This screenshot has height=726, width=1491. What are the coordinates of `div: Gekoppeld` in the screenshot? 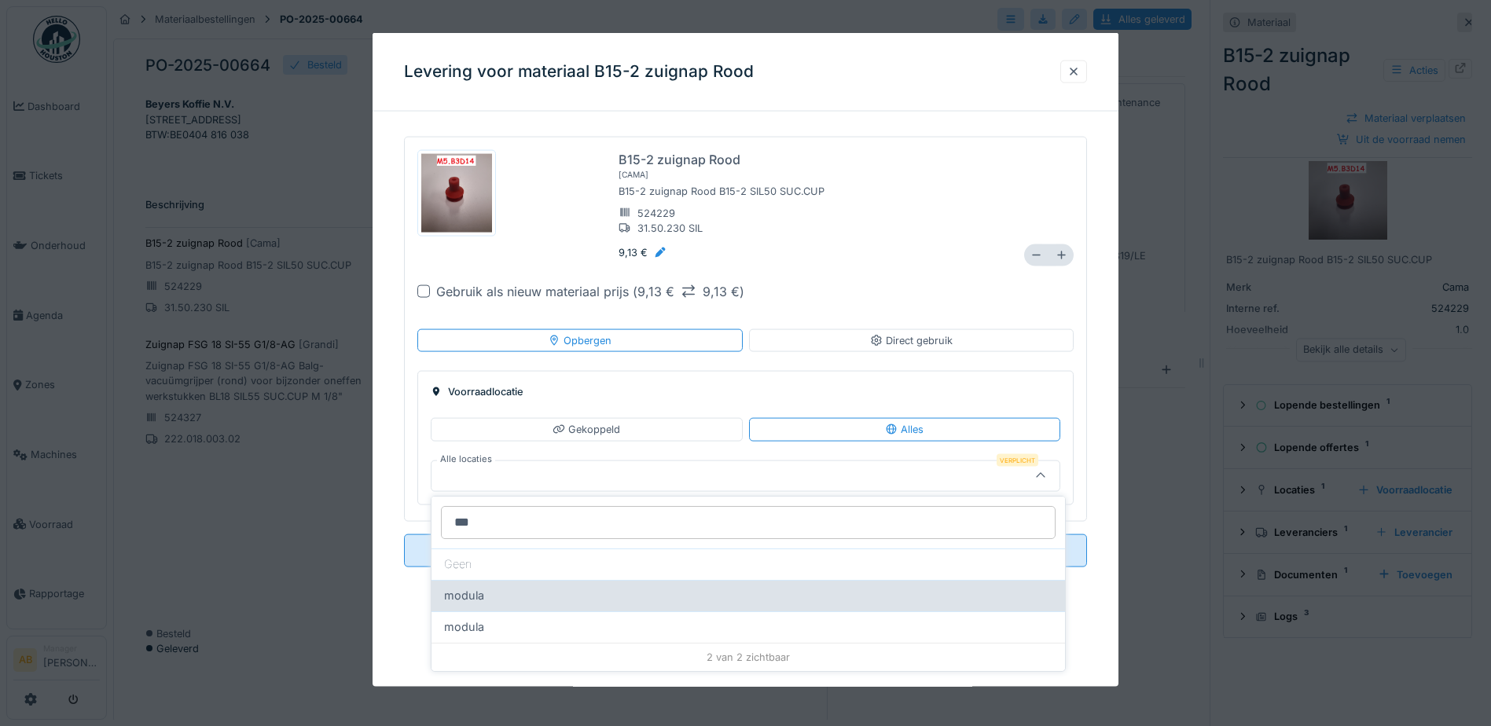 It's located at (586, 429).